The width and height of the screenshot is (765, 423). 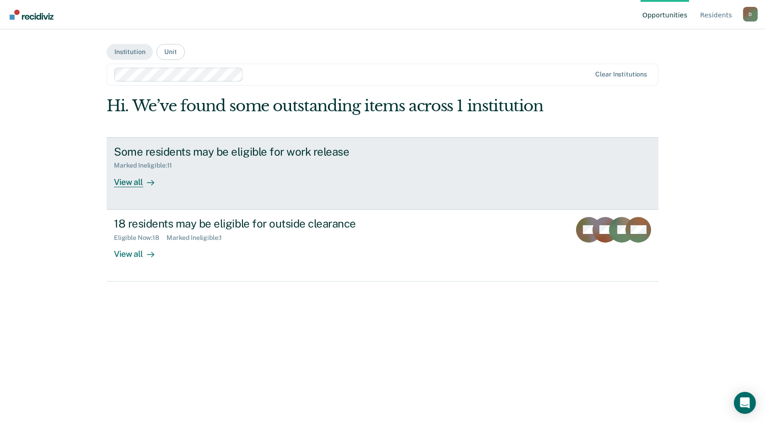 What do you see at coordinates (383, 173) in the screenshot?
I see `a: Some residents may be eligible for work releaseMarked Ineligible:11View all` at bounding box center [383, 173].